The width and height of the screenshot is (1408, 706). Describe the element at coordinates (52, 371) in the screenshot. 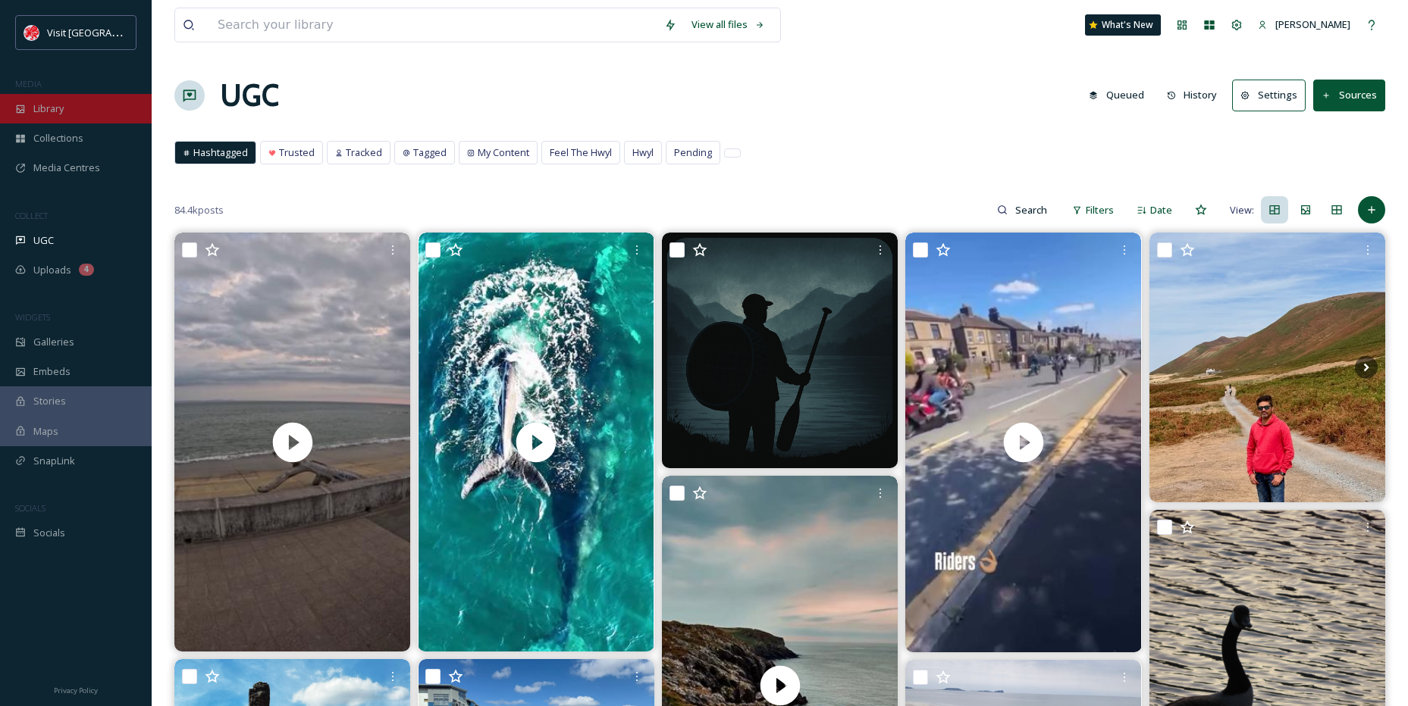

I see `span: Embeds` at that location.